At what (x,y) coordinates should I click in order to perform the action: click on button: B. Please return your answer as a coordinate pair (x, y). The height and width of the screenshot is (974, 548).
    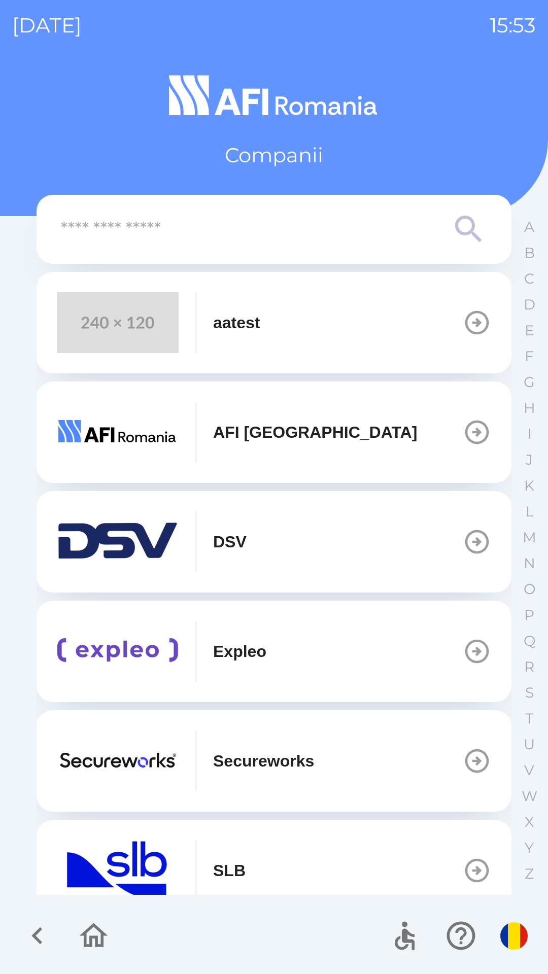
    Looking at the image, I should click on (529, 253).